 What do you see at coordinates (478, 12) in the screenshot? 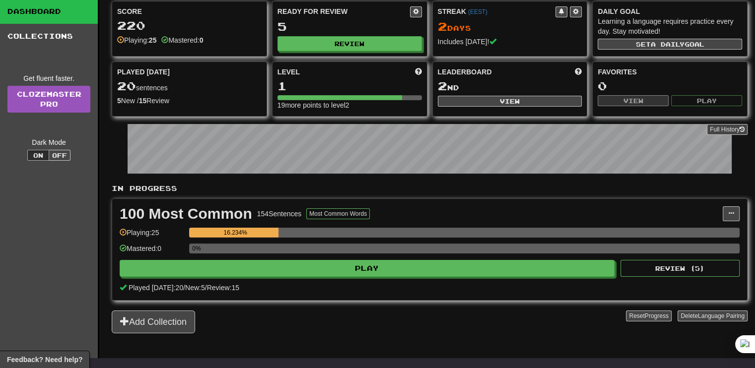
I see `a: (EEST)` at bounding box center [478, 12].